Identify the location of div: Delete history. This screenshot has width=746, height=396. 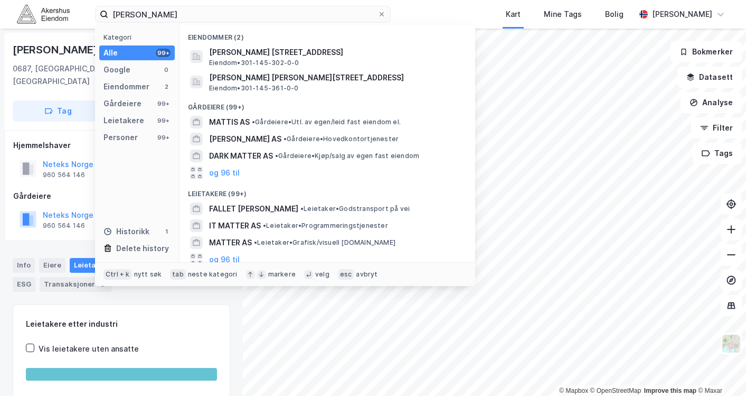
(143, 248).